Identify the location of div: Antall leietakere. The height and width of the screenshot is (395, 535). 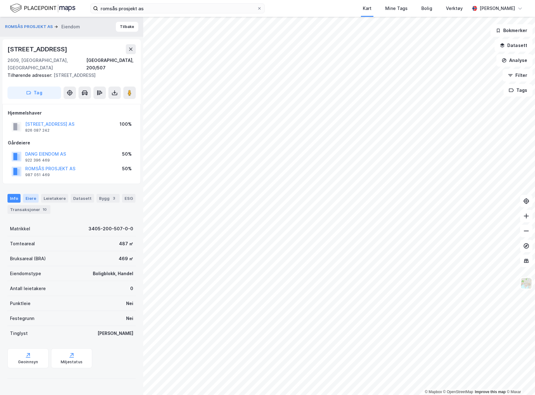
(28, 289).